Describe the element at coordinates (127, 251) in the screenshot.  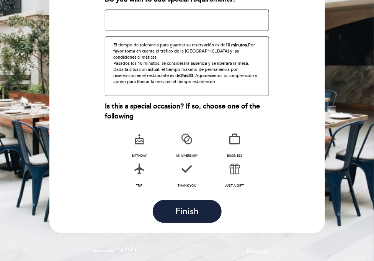
I see `img: MEITRE` at that location.